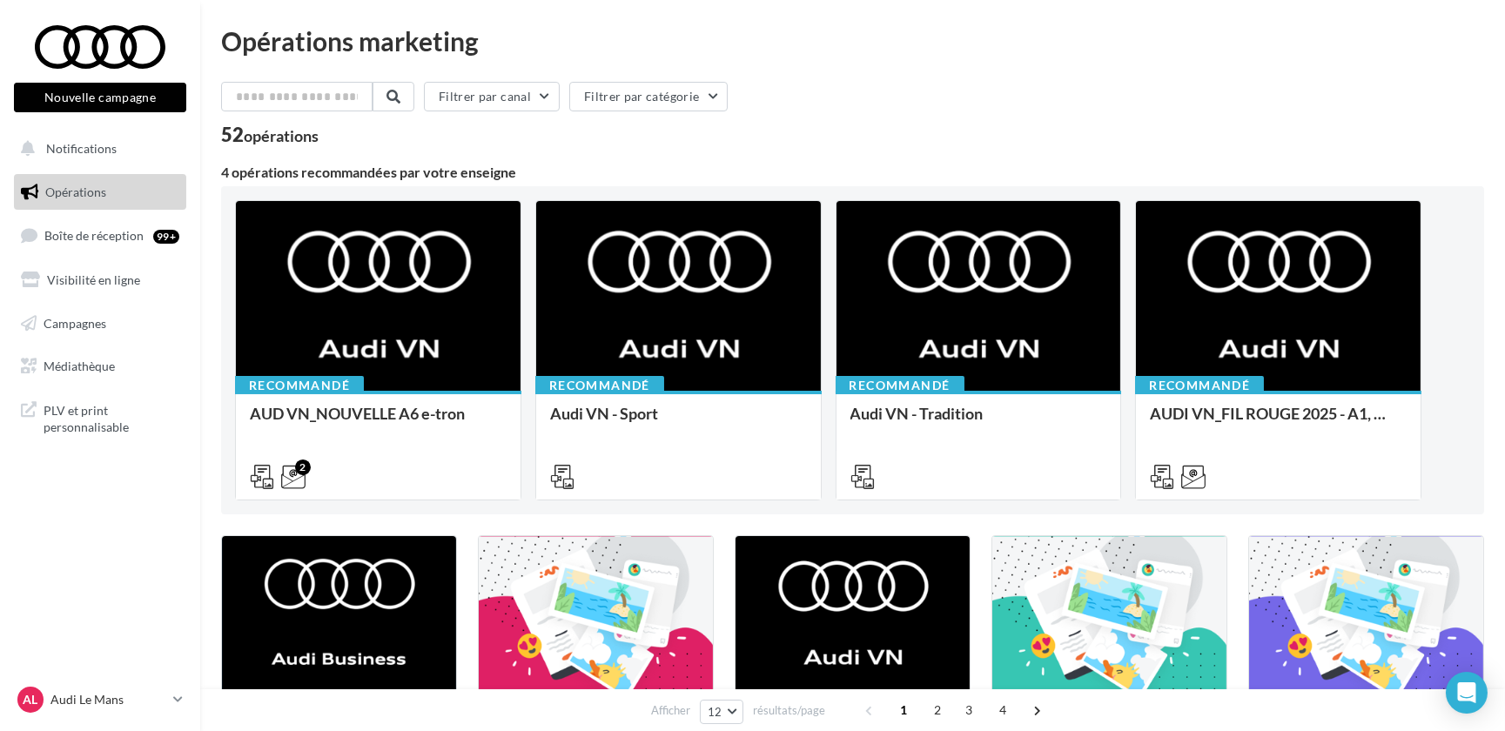 The height and width of the screenshot is (731, 1505). I want to click on div: AUDI VN_FIL ROUGE 2025 - A1, Q2, Q3, Q5 et Q4 e-tron, so click(1278, 422).